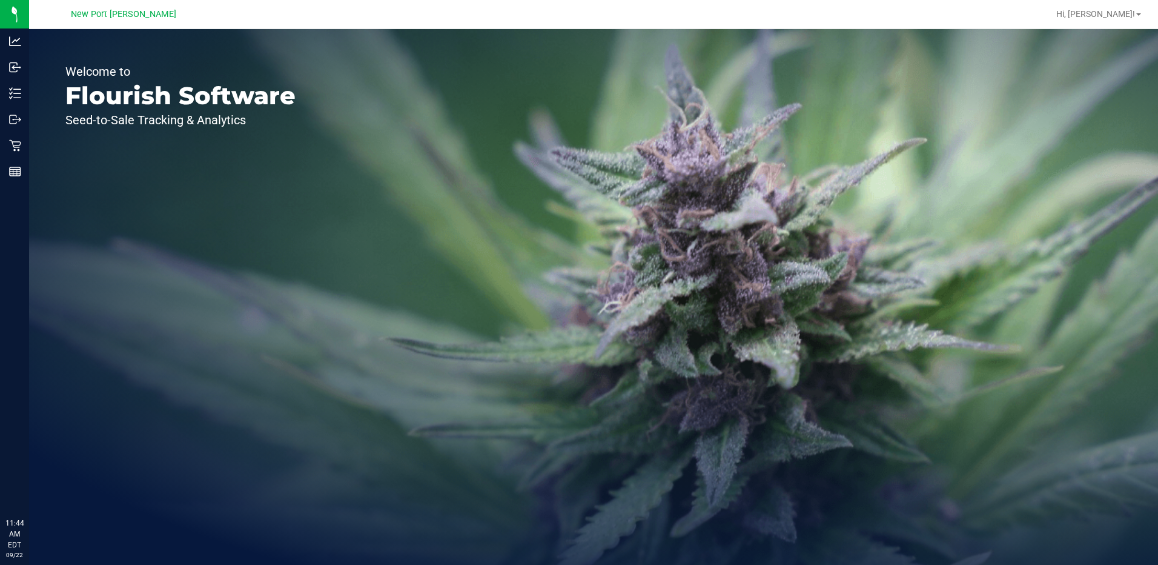 This screenshot has height=565, width=1158. What do you see at coordinates (15, 67) in the screenshot?
I see `inline-svg: Inbound` at bounding box center [15, 67].